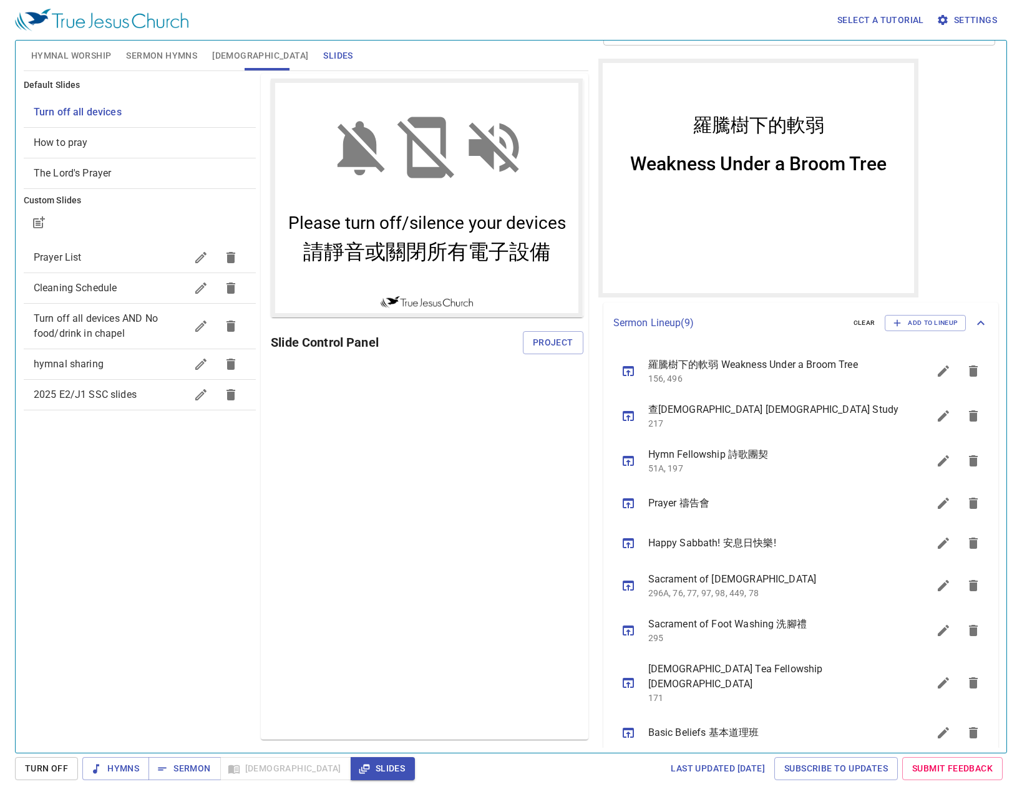  I want to click on ul: sermon lineup list, so click(801, 551).